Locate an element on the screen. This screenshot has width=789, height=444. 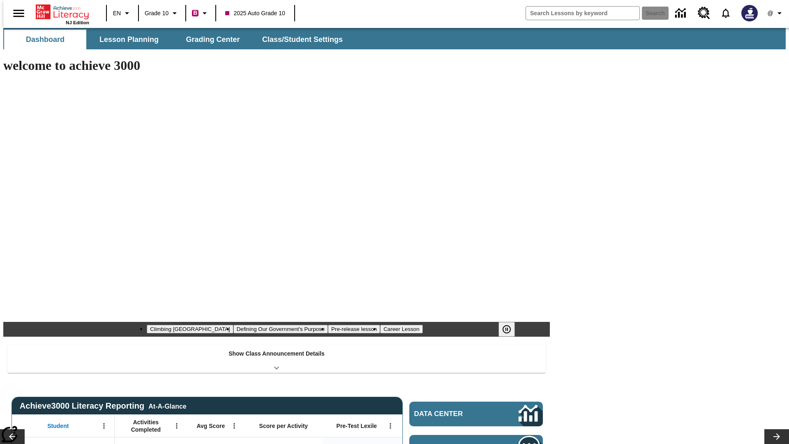
span: Score per Activity is located at coordinates (284, 426).